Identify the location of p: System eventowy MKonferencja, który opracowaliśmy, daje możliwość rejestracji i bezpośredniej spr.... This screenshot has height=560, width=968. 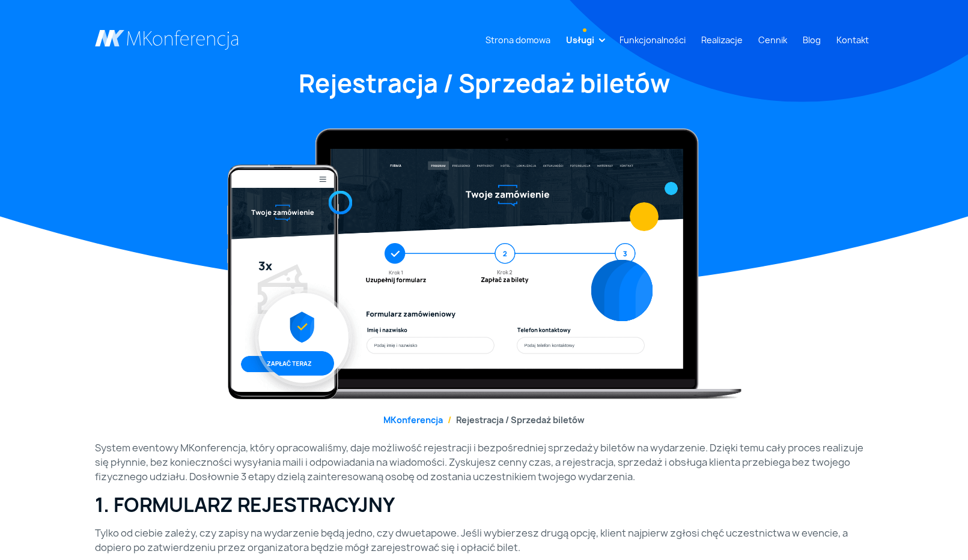
(484, 462).